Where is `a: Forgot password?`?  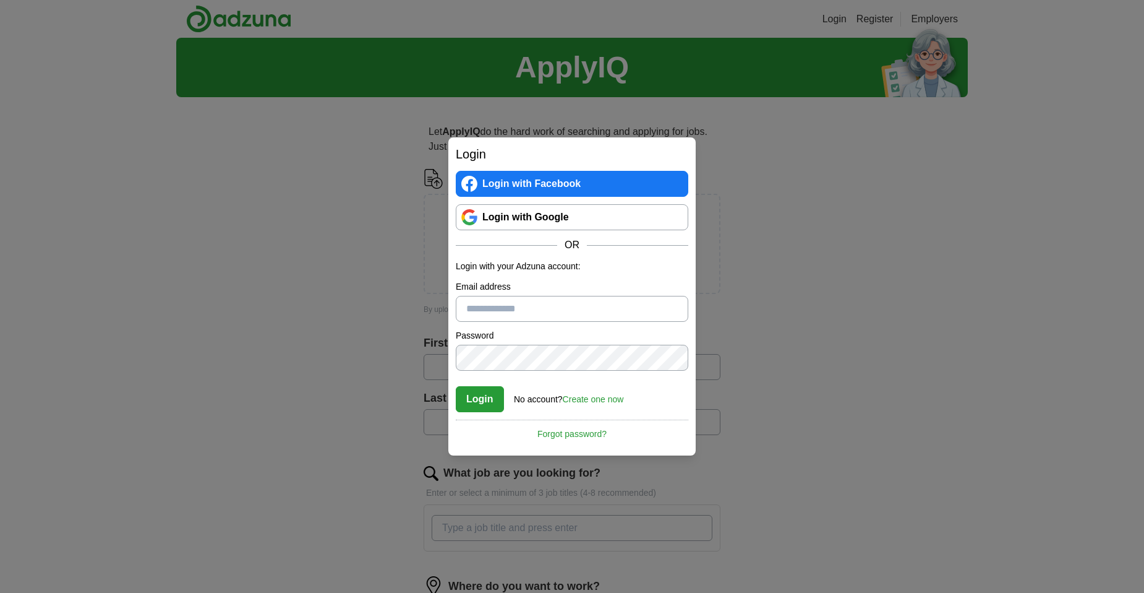
a: Forgot password? is located at coordinates (572, 430).